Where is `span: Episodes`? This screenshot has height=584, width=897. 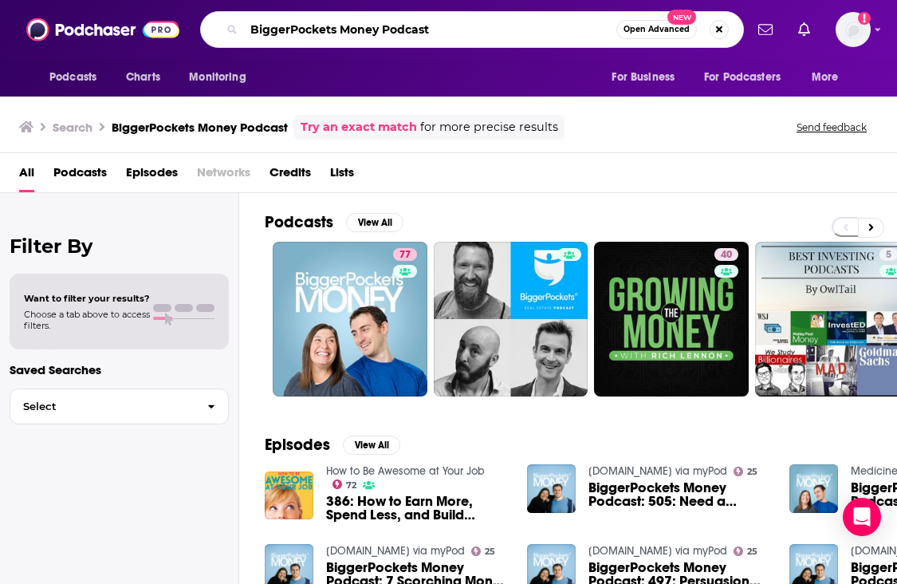
span: Episodes is located at coordinates (151, 175).